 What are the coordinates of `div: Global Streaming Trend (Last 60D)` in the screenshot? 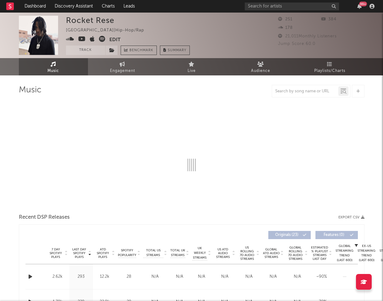 It's located at (345, 253).